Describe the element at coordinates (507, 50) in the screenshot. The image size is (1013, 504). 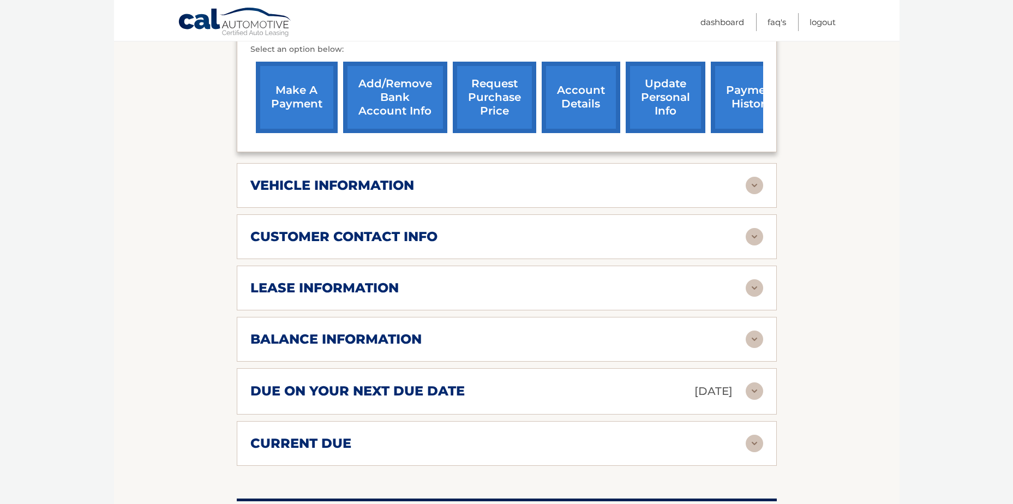
I see `p: Select an option below:` at that location.